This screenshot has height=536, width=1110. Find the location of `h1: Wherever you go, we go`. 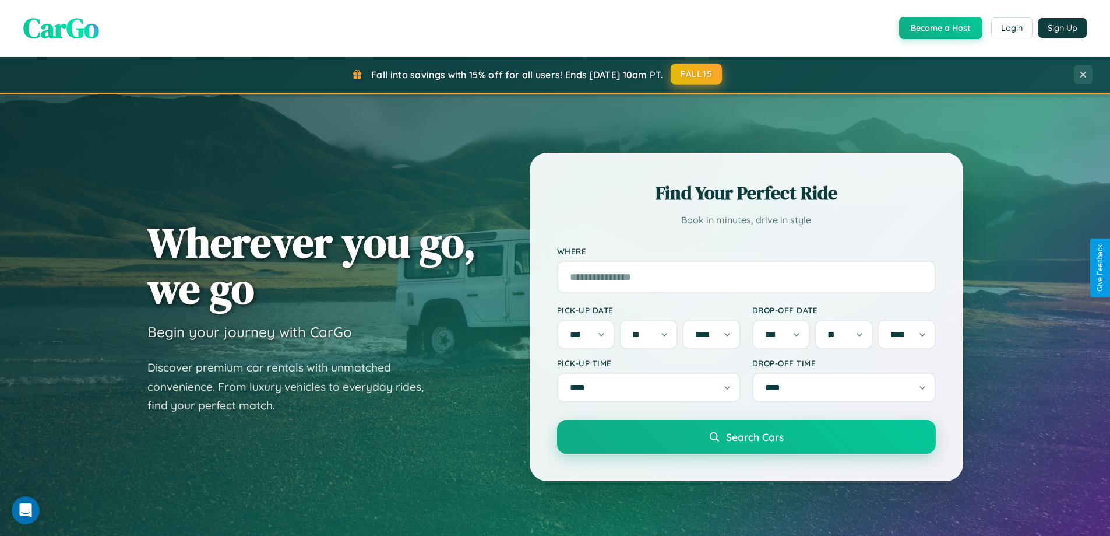

h1: Wherever you go, we go is located at coordinates (312, 265).